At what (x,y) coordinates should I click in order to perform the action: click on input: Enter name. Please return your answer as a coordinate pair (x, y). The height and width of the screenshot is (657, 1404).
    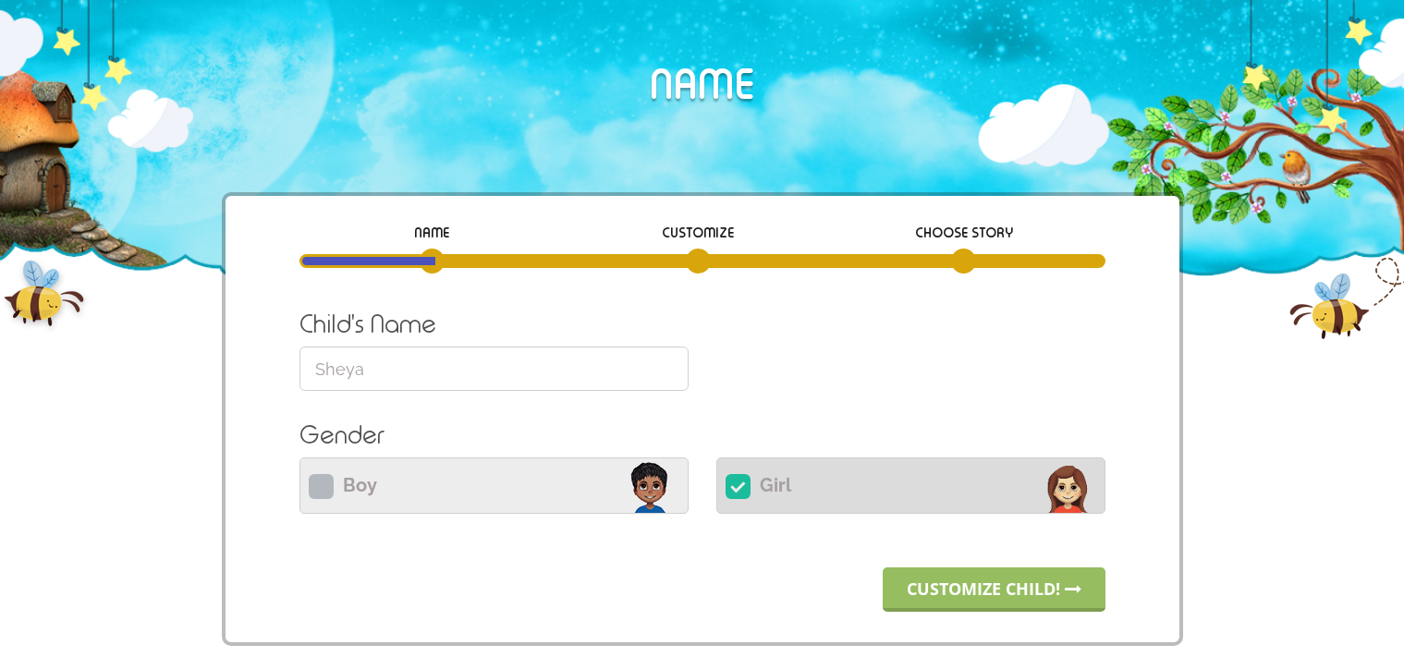
    Looking at the image, I should click on (494, 369).